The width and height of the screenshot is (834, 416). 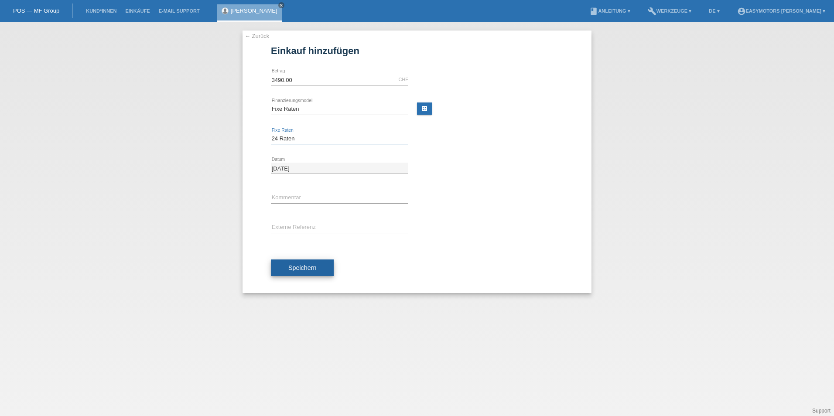 I want to click on i: account_circle, so click(x=741, y=11).